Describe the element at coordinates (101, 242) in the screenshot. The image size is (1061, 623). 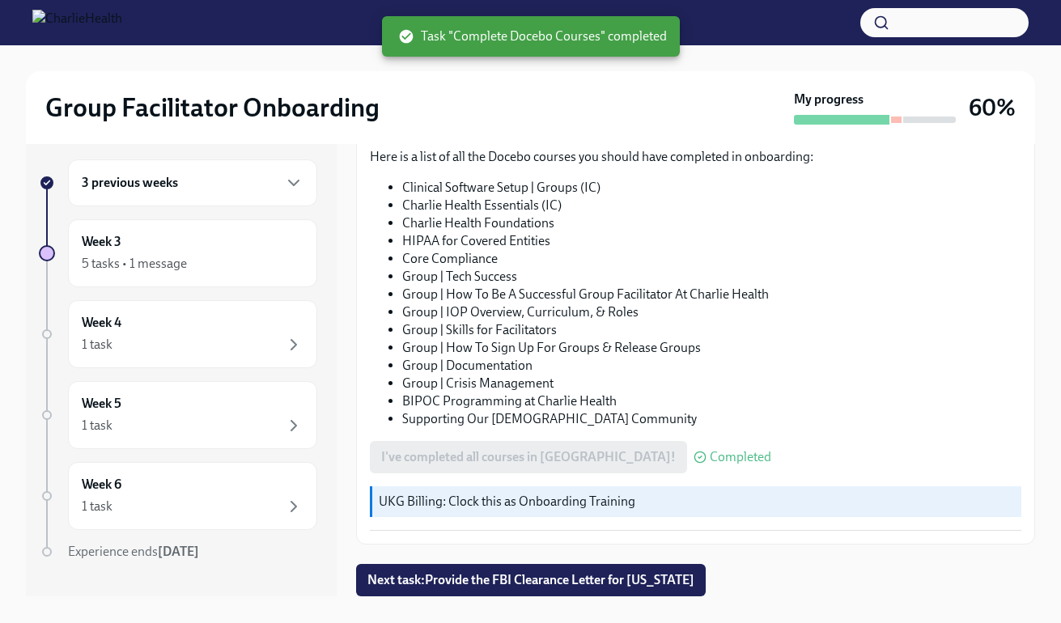
I see `h6: Week 3` at that location.